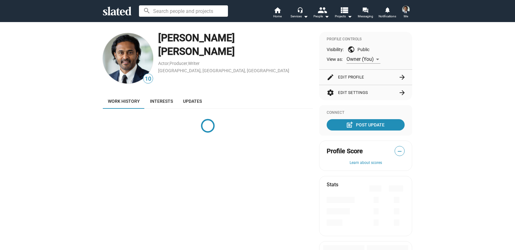 The height and width of the screenshot is (250, 515). I want to click on mat-card-title: Stats, so click(333, 184).